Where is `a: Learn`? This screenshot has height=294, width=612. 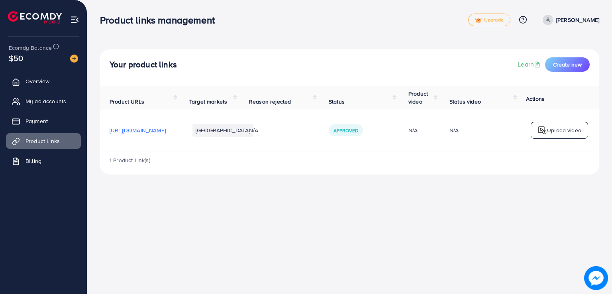
a: Learn is located at coordinates (530, 64).